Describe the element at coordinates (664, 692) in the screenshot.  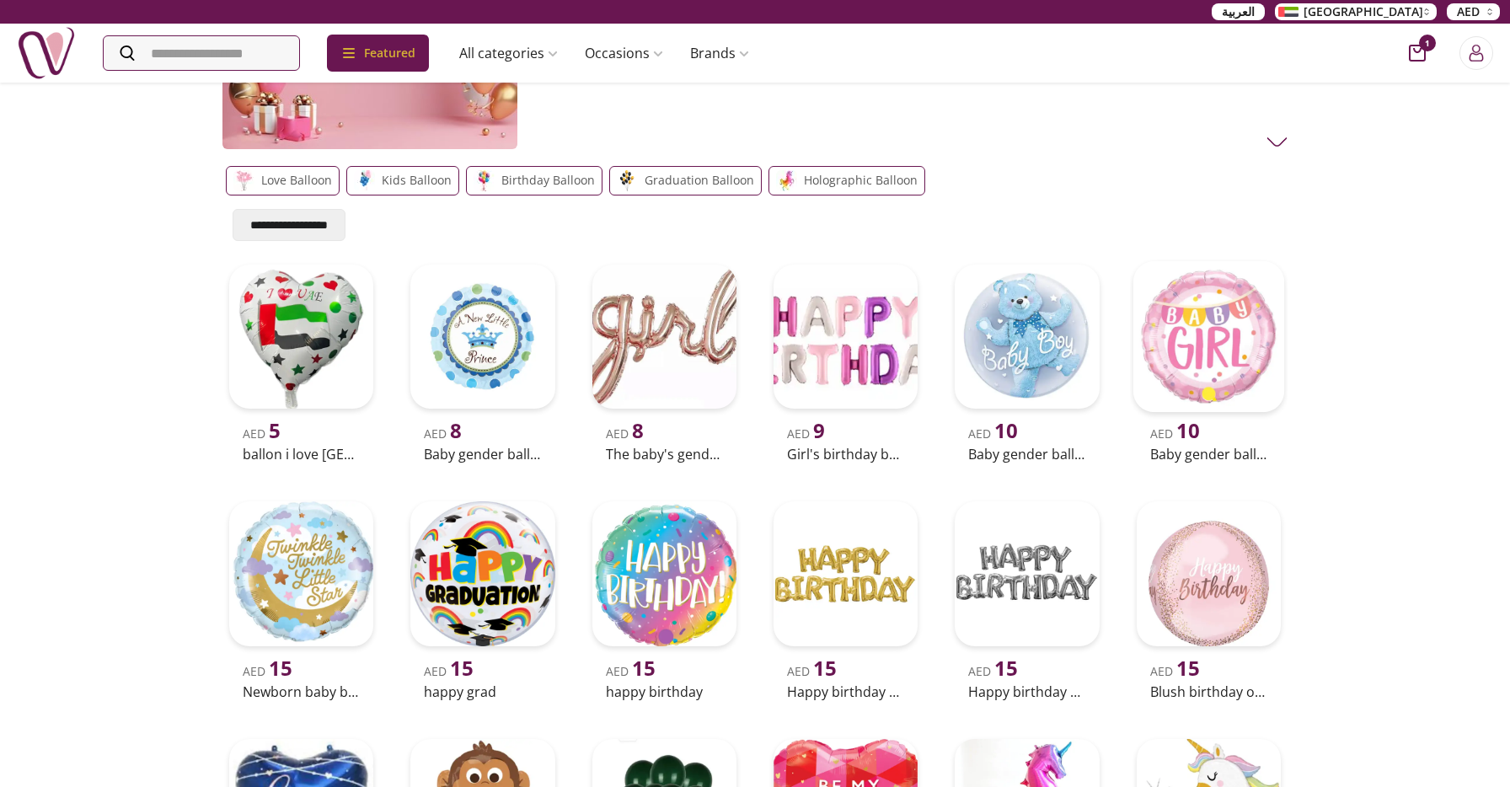
I see `h2: happy birthday` at that location.